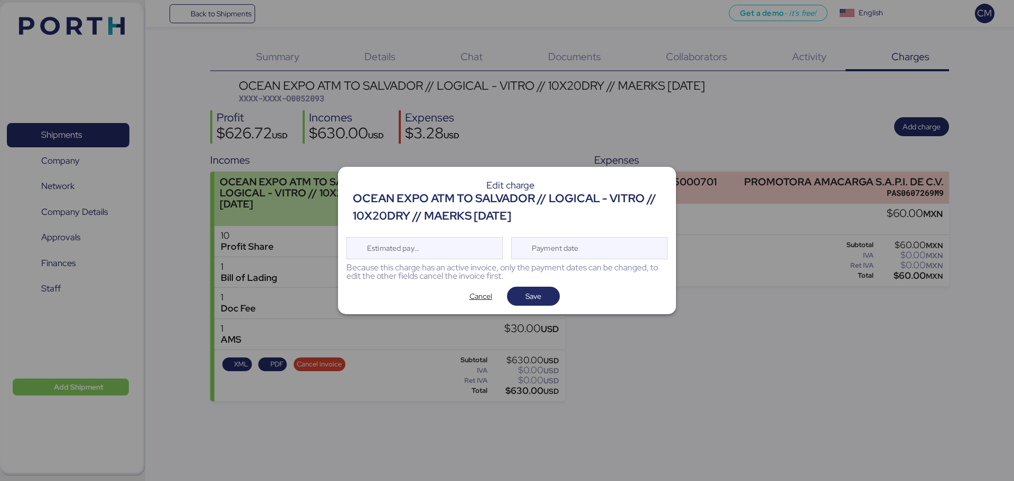 The height and width of the screenshot is (481, 1014). What do you see at coordinates (480, 296) in the screenshot?
I see `button: Cancel` at bounding box center [480, 296].